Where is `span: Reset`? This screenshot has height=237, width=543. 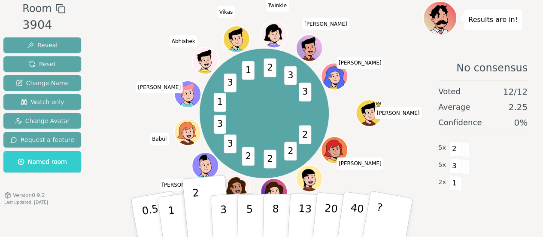 span: Reset is located at coordinates (42, 64).